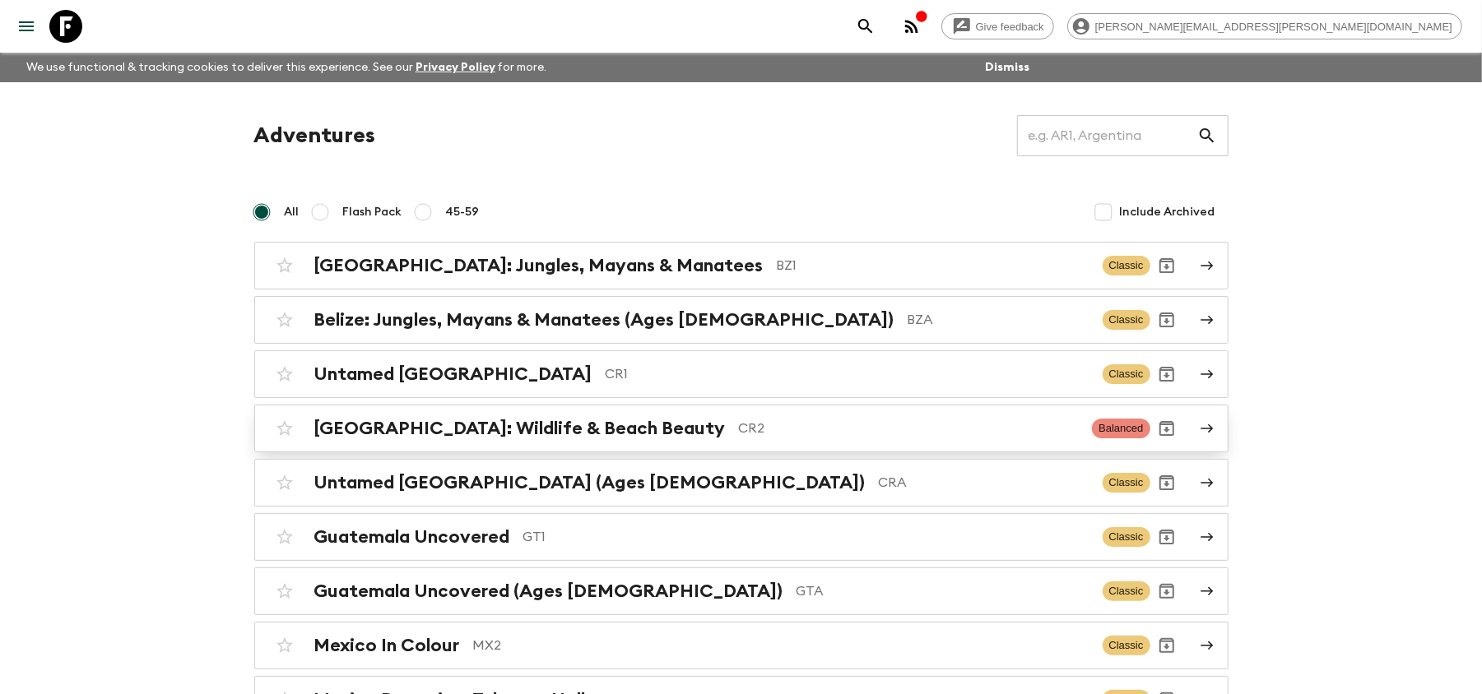  I want to click on h2: Guatemala Uncovered, so click(412, 537).